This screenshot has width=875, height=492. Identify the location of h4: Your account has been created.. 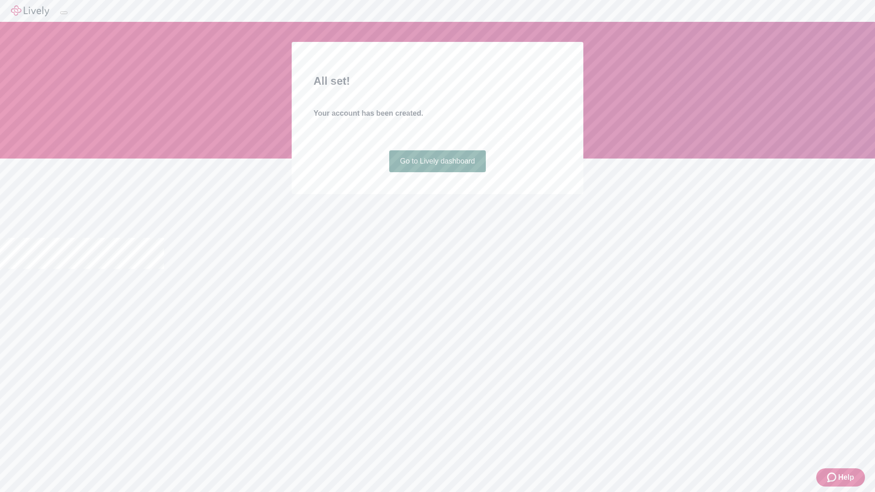
(438, 114).